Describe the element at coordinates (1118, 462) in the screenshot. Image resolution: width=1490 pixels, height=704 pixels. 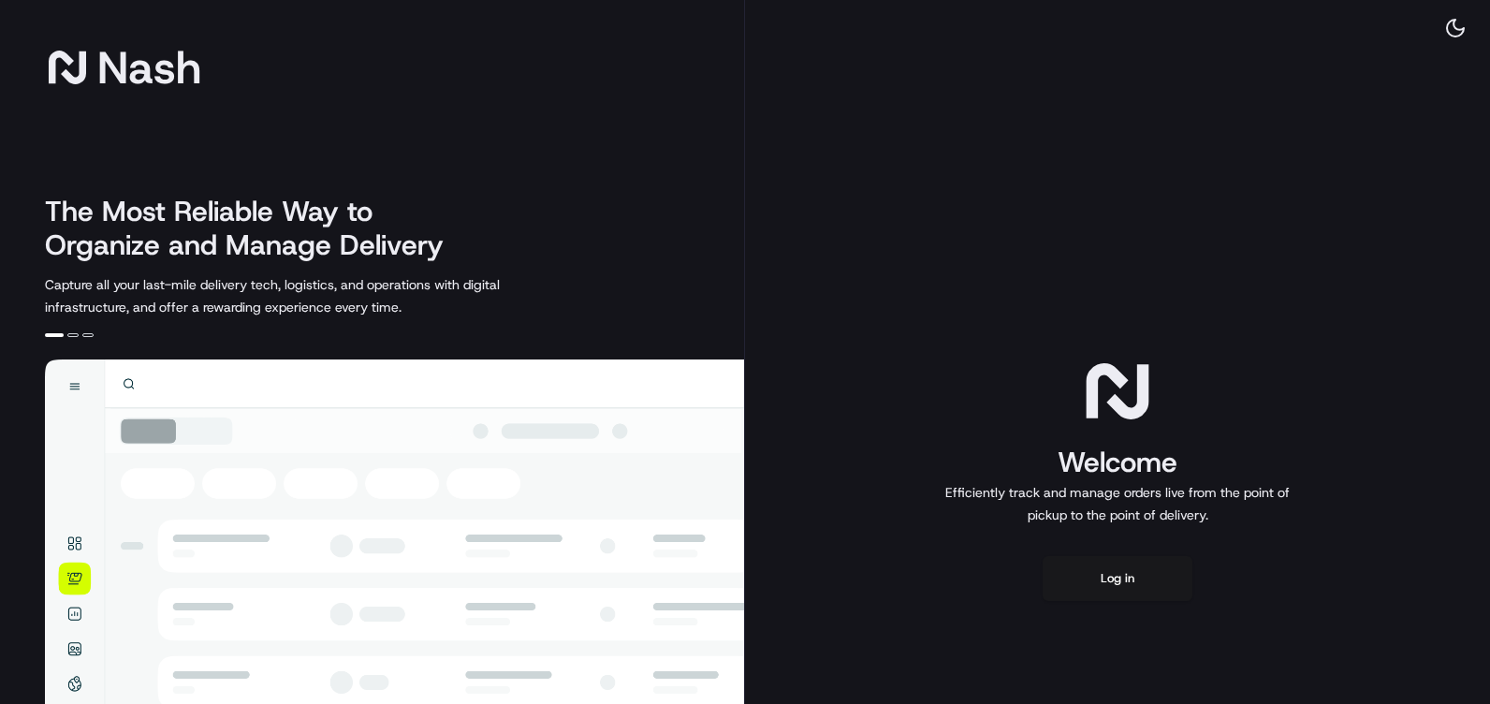
I see `h1: Welcome` at that location.